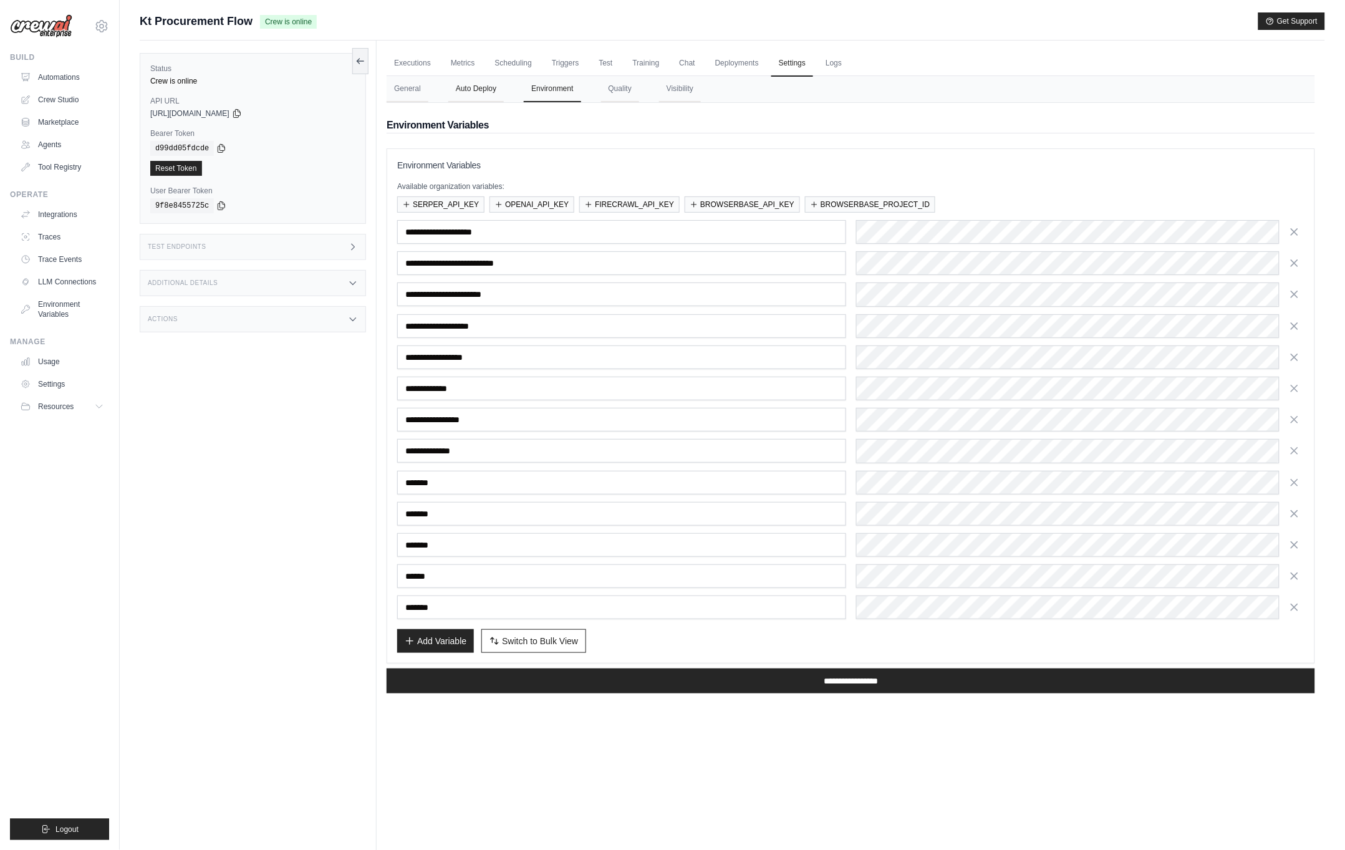 This screenshot has width=1345, height=850. Describe the element at coordinates (834, 64) in the screenshot. I see `a: Logs` at that location.